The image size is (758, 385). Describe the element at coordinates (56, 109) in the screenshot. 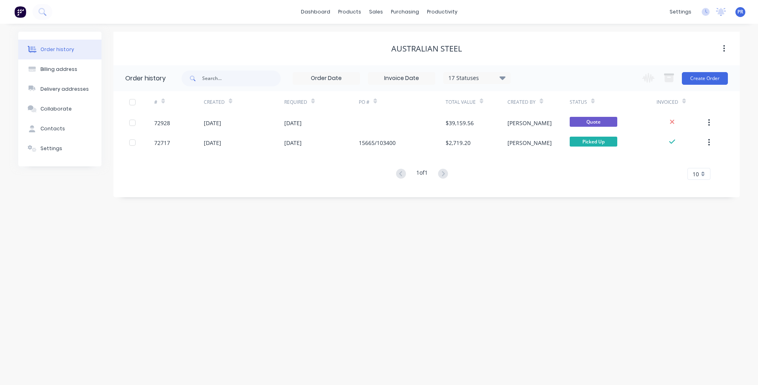

I see `div: Collaborate` at that location.